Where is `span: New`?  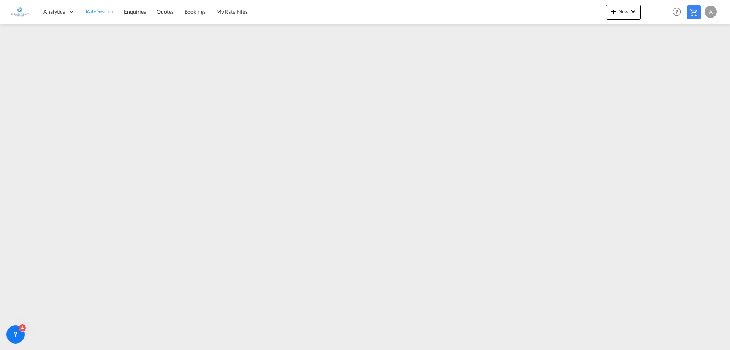 span: New is located at coordinates (623, 11).